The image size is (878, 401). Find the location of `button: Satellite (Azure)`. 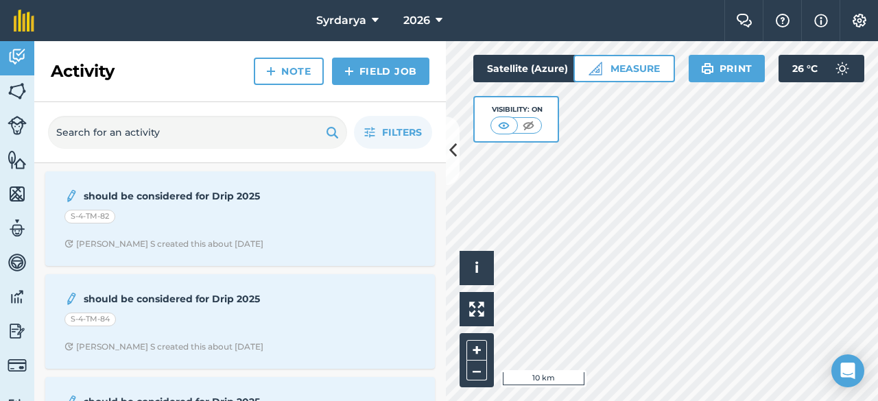

button: Satellite (Azure) is located at coordinates (539, 69).